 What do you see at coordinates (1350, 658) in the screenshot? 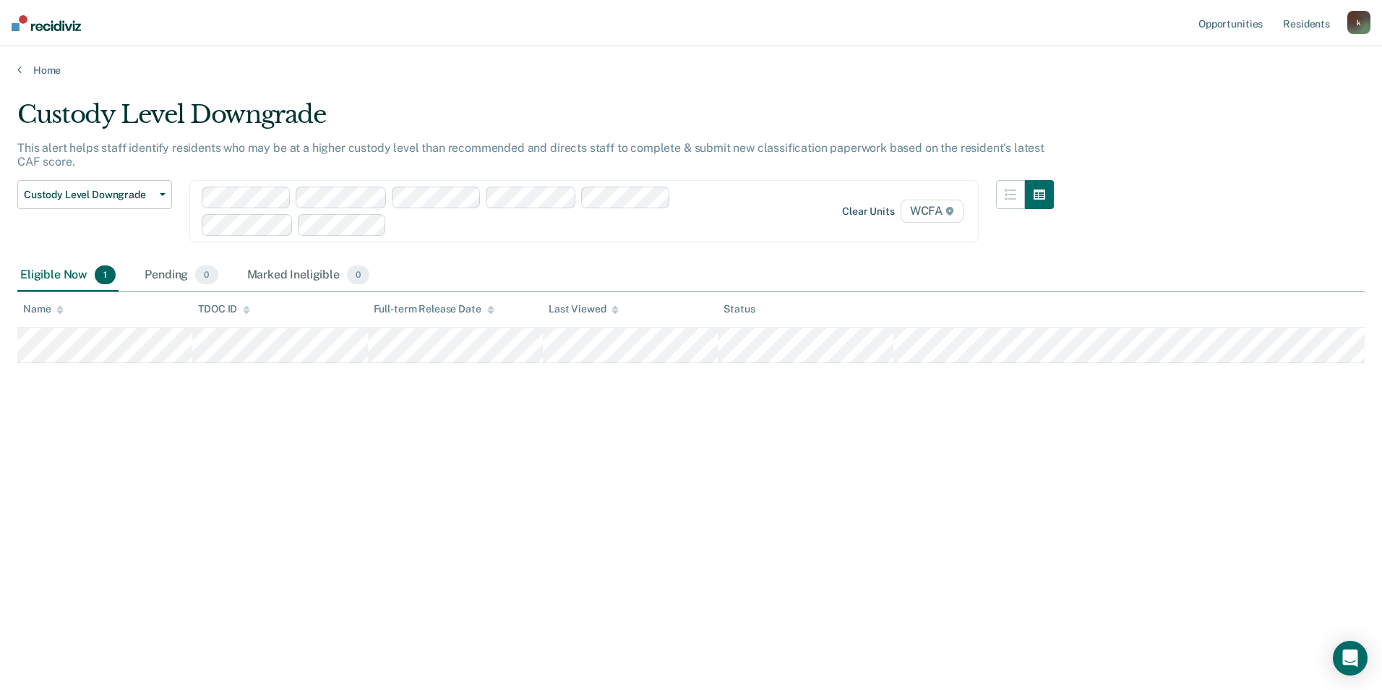
I see `div: Open Intercom Messenger` at bounding box center [1350, 658].